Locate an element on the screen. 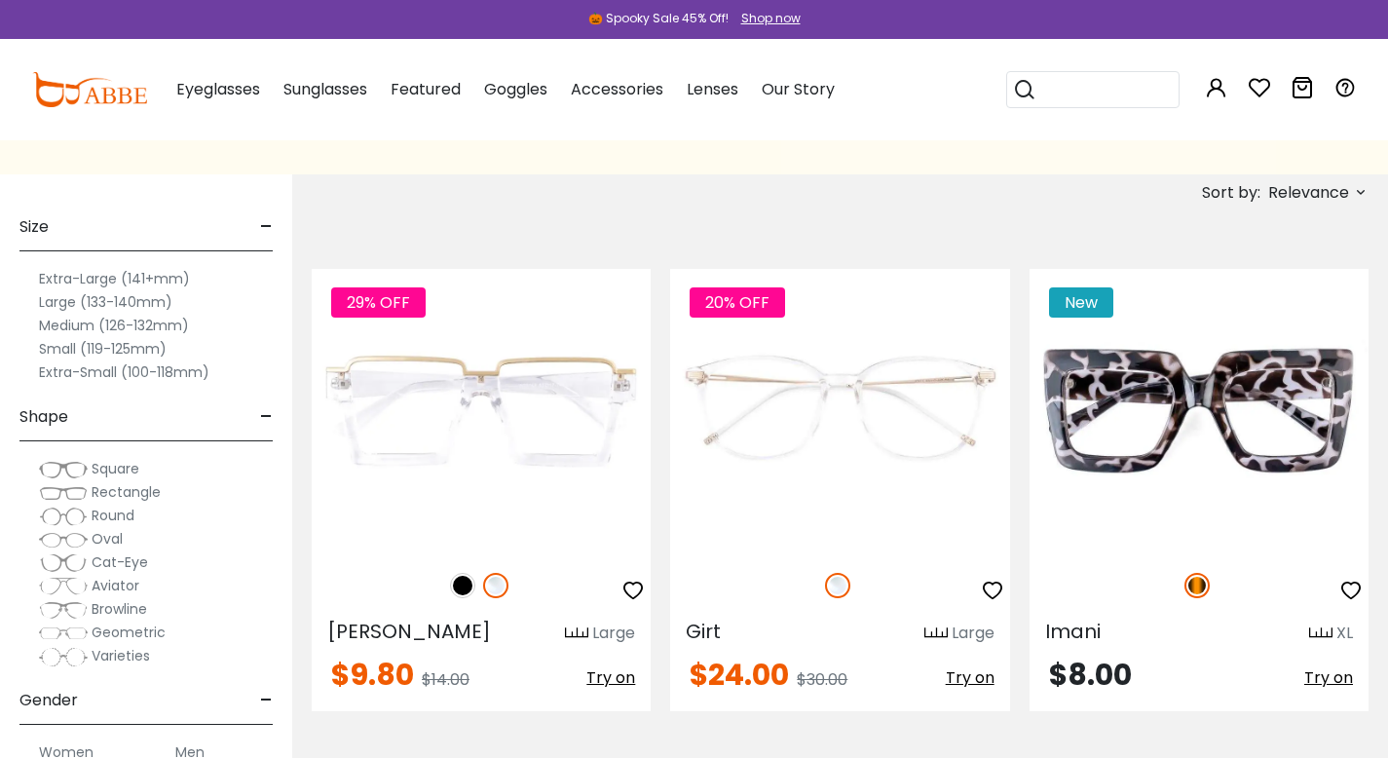  img: Cat-Eye.png is located at coordinates (63, 563).